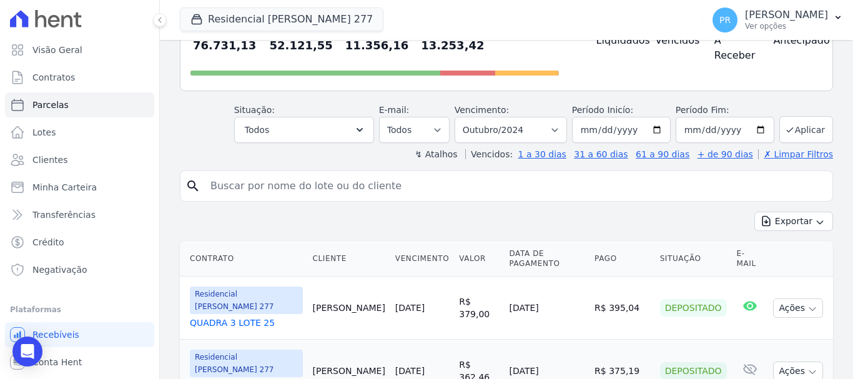 This screenshot has height=379, width=853. I want to click on h4: Vencidos, so click(675, 41).